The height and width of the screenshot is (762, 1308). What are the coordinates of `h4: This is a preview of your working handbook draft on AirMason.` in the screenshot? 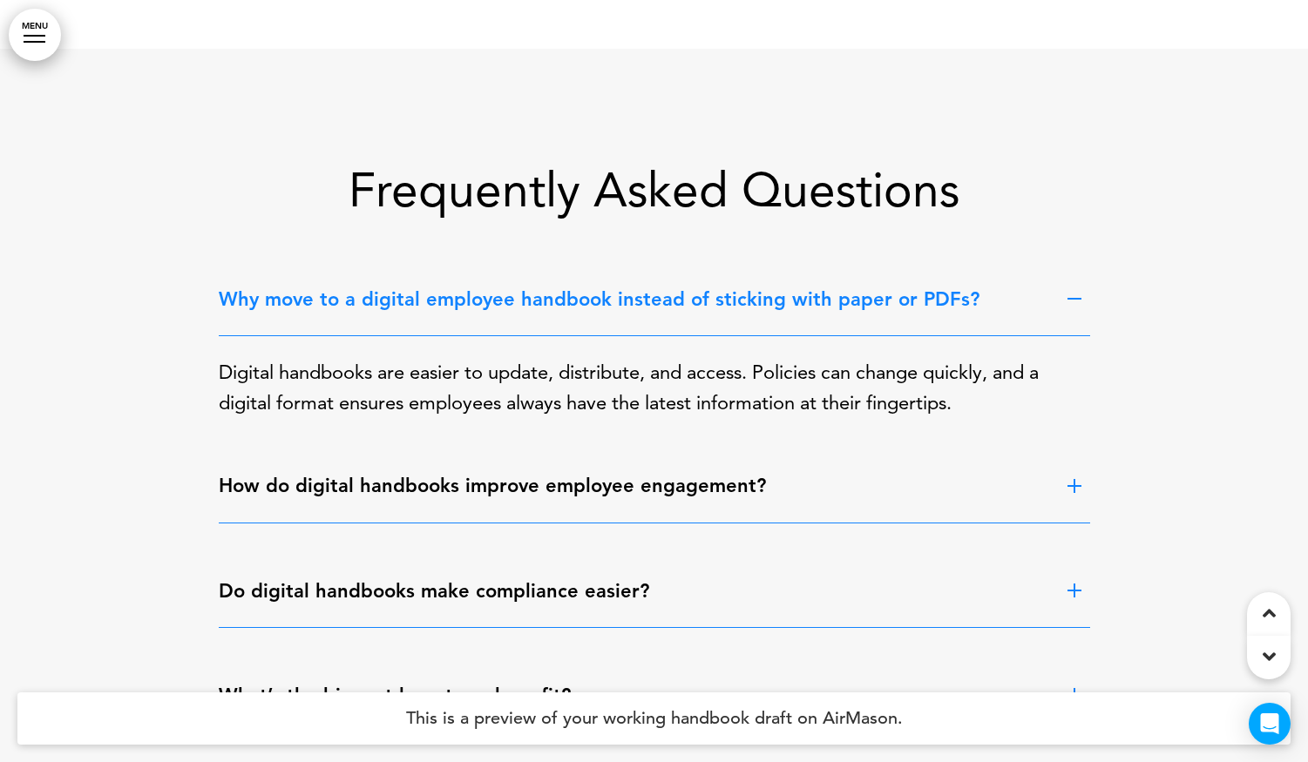 It's located at (653, 719).